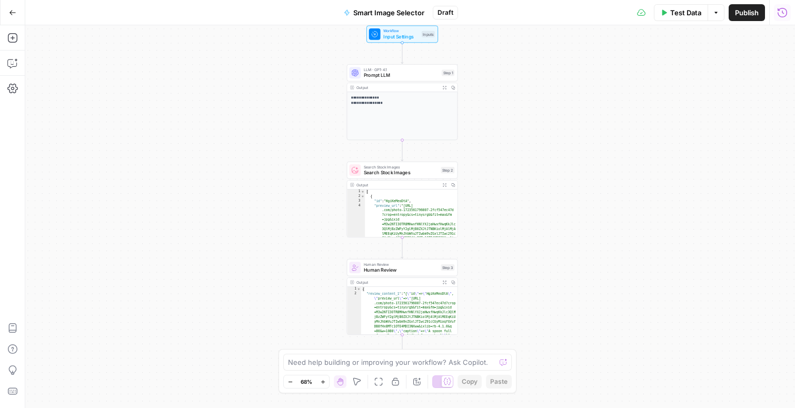  What do you see at coordinates (747, 13) in the screenshot?
I see `button: Publish` at bounding box center [747, 13].